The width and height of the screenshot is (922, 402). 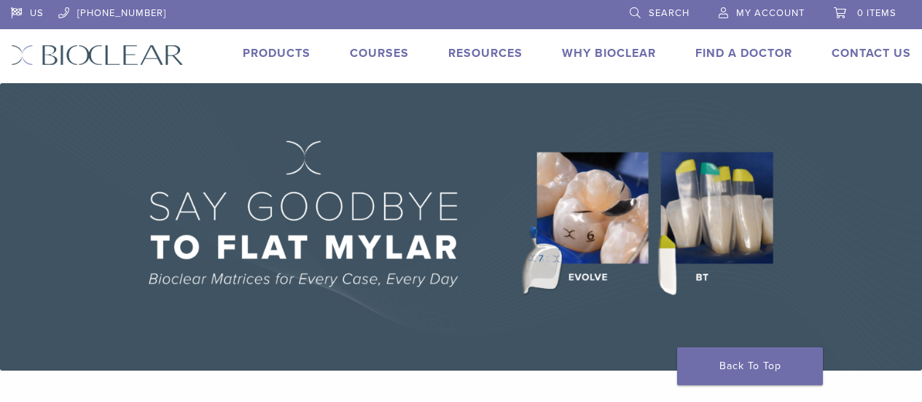 What do you see at coordinates (97, 55) in the screenshot?
I see `img: Bioclear` at bounding box center [97, 55].